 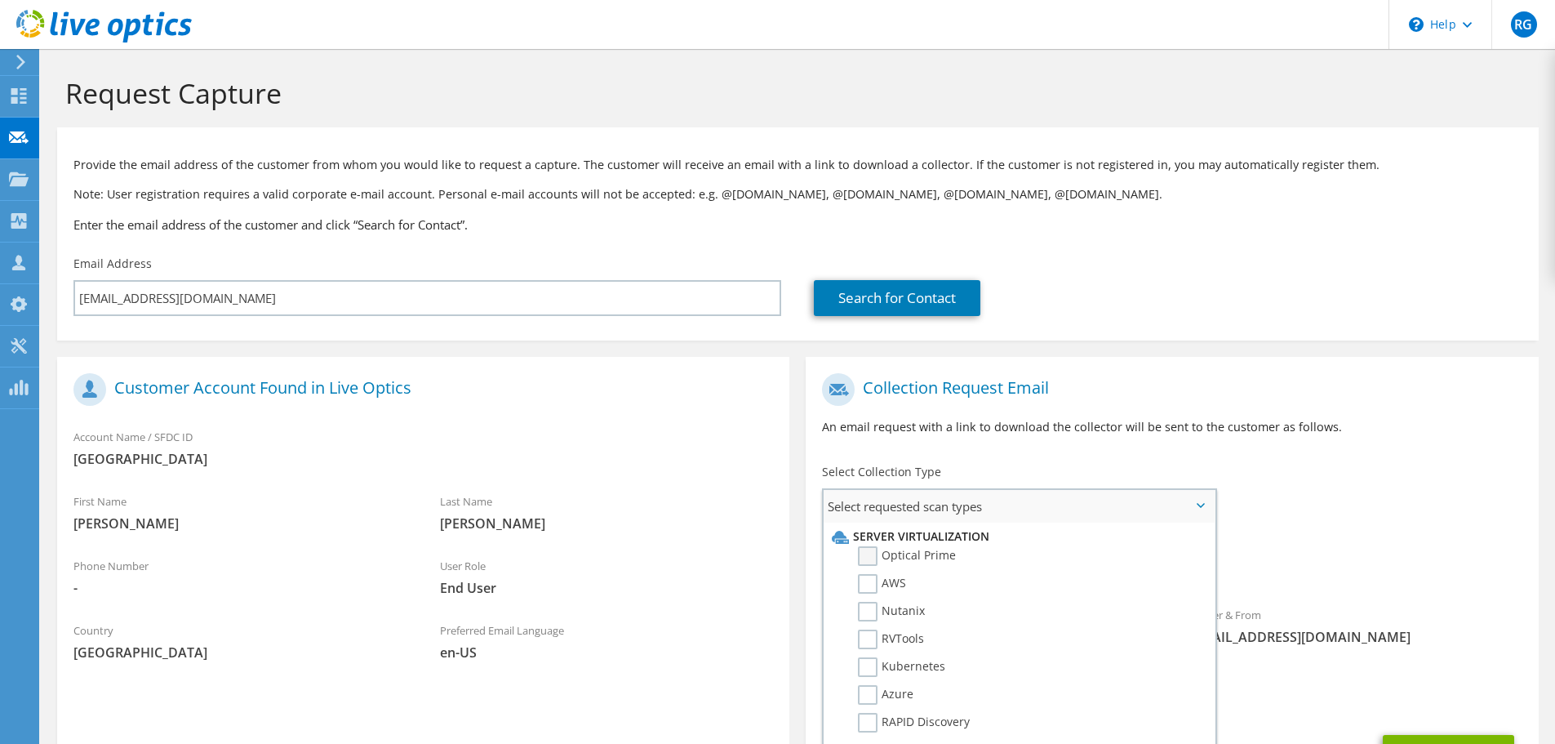 I want to click on a: Search for Contact, so click(x=897, y=298).